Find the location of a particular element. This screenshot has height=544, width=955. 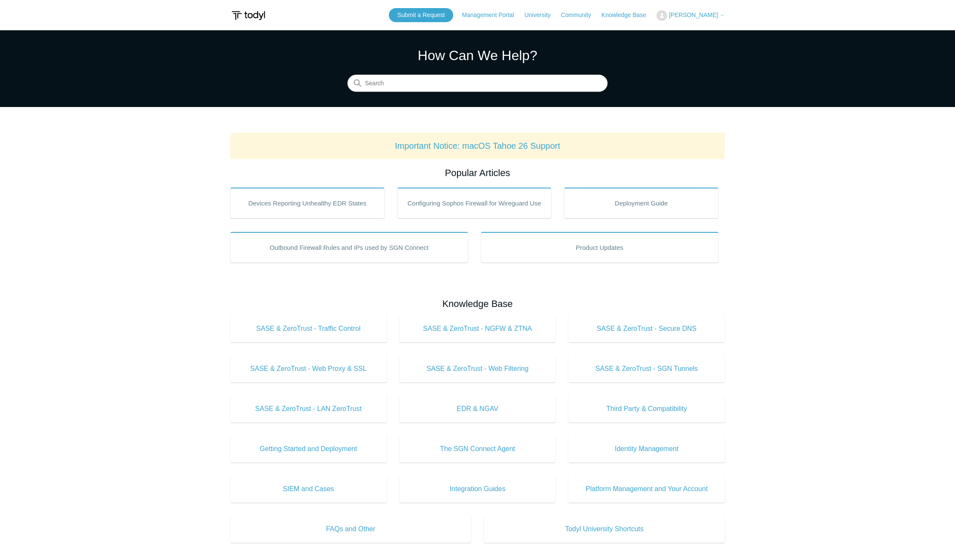

a: Third Party & Compatibility is located at coordinates (646, 409).